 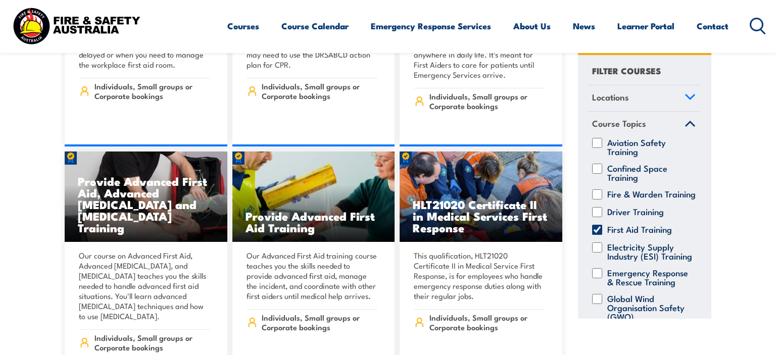 I want to click on h3: Provide Advanced First Aid Training, so click(x=314, y=222).